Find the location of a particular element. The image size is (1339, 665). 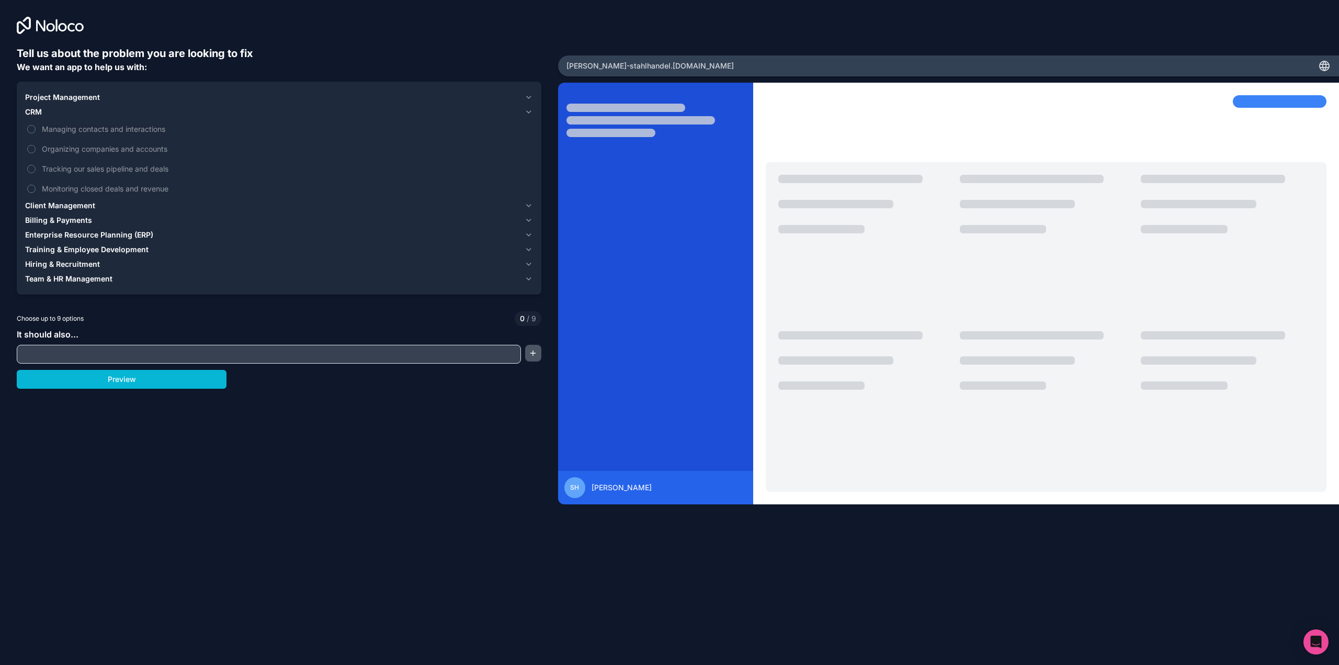

button: Enterprise Resource Planning (ERP) is located at coordinates (279, 235).